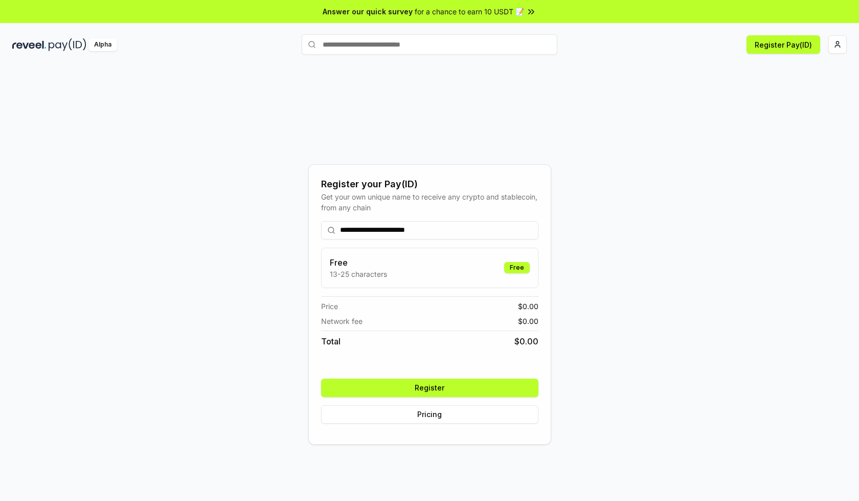  What do you see at coordinates (517, 267) in the screenshot?
I see `div: Free` at bounding box center [517, 267].